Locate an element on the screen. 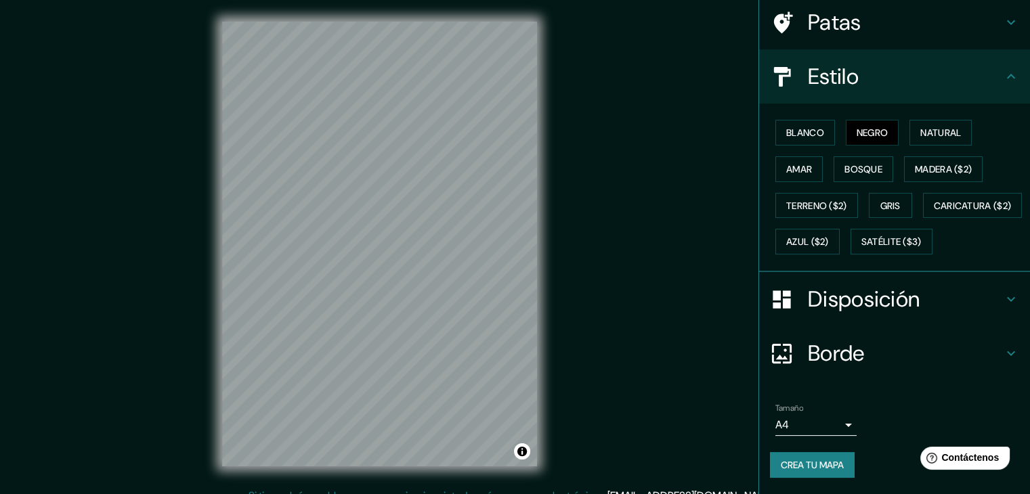  canvas: Mapa is located at coordinates (379, 244).